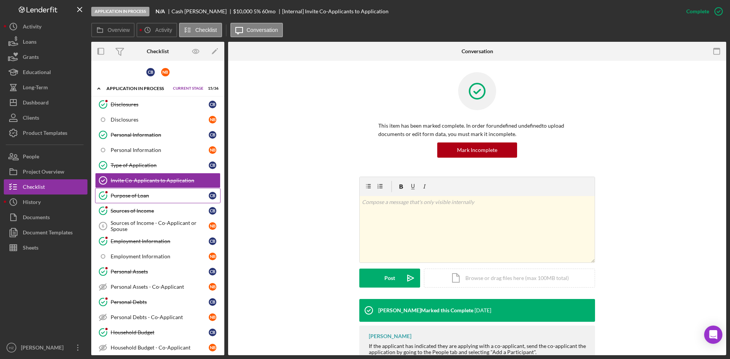  What do you see at coordinates (188, 89) in the screenshot?
I see `span: Current Stage` at bounding box center [188, 89].